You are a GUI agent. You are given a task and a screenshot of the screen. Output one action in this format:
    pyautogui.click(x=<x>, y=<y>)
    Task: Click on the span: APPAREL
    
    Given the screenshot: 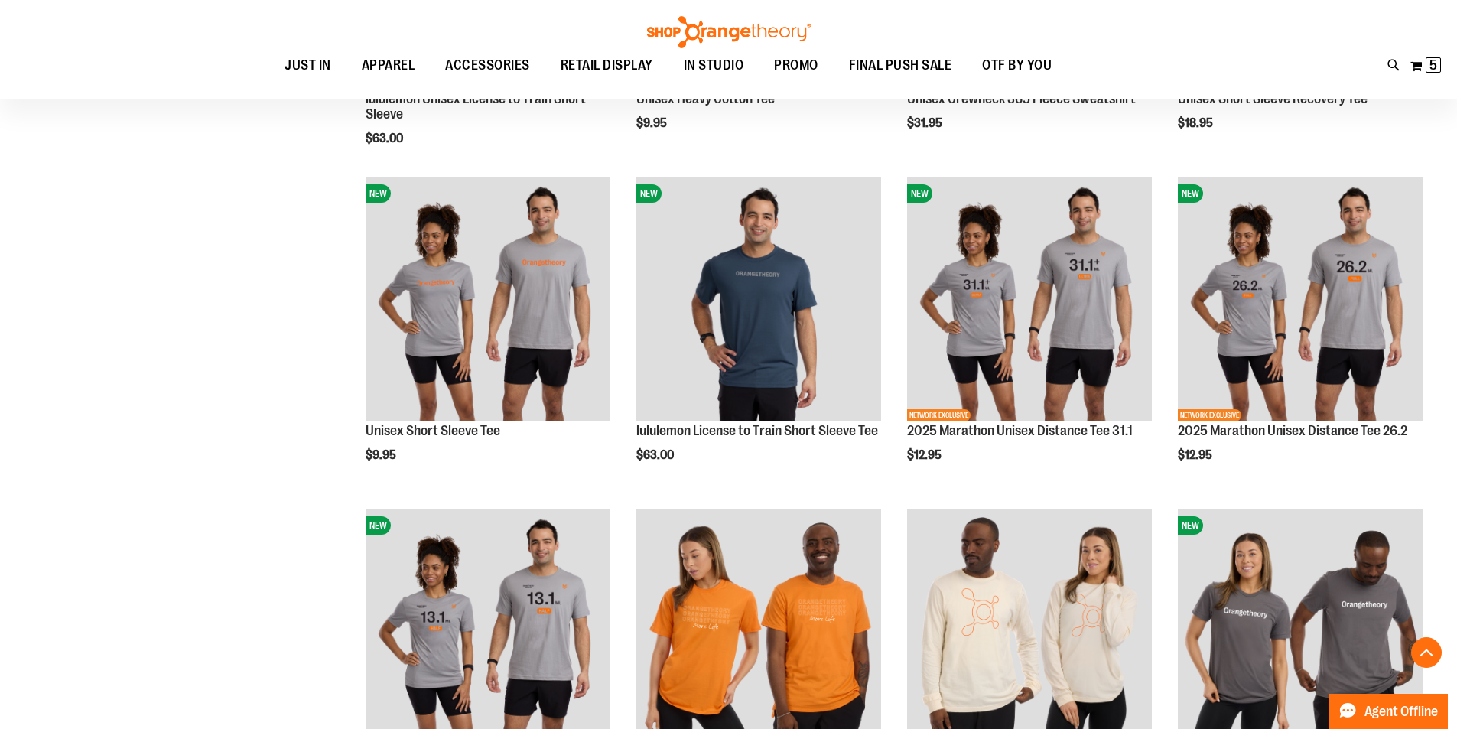 What is the action you would take?
    pyautogui.click(x=388, y=65)
    